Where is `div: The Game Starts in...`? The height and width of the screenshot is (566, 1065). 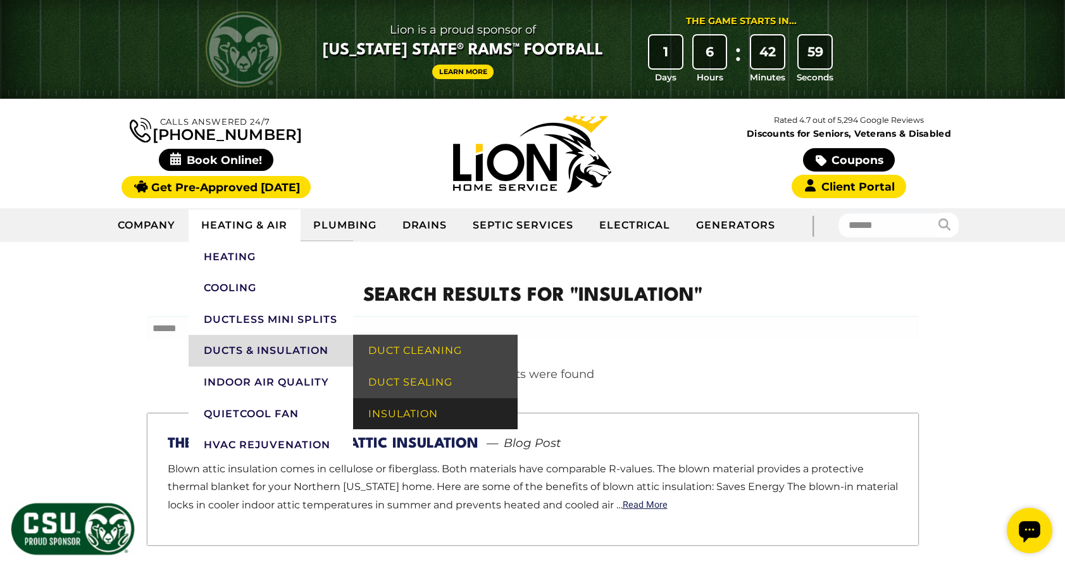 div: The Game Starts in... is located at coordinates (741, 22).